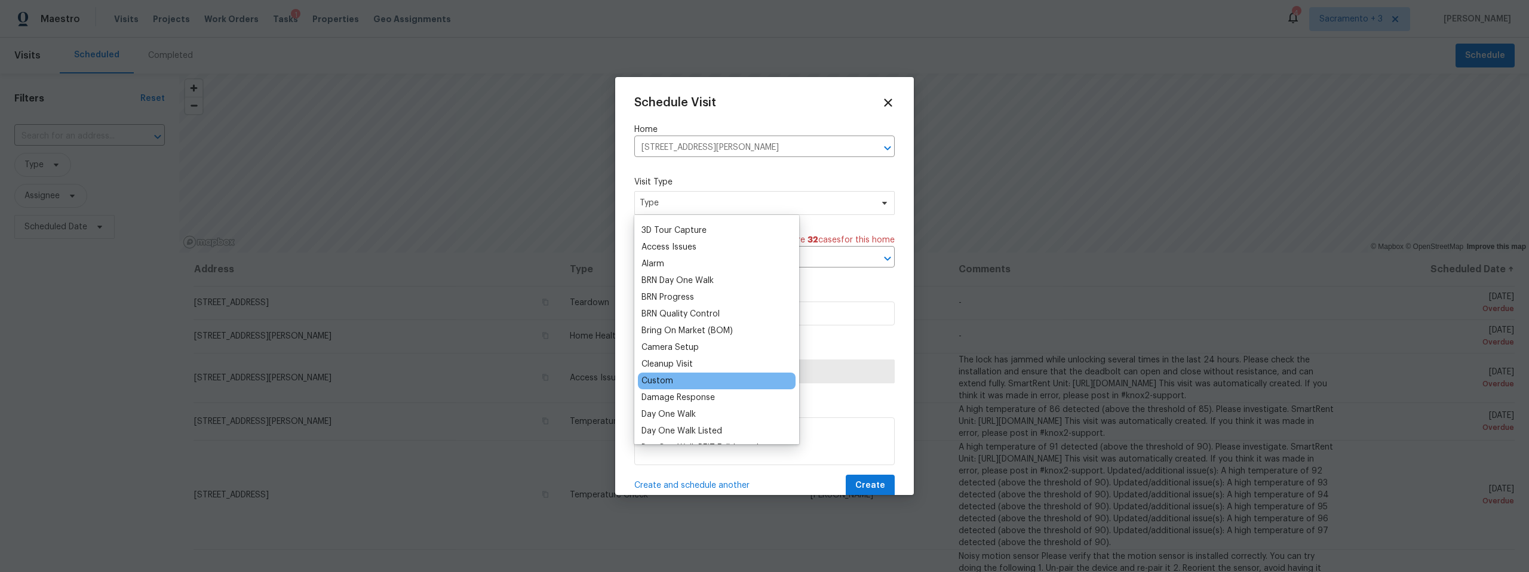 The height and width of the screenshot is (572, 1529). What do you see at coordinates (748, 148) in the screenshot?
I see `input: Enter in an address` at bounding box center [748, 148].